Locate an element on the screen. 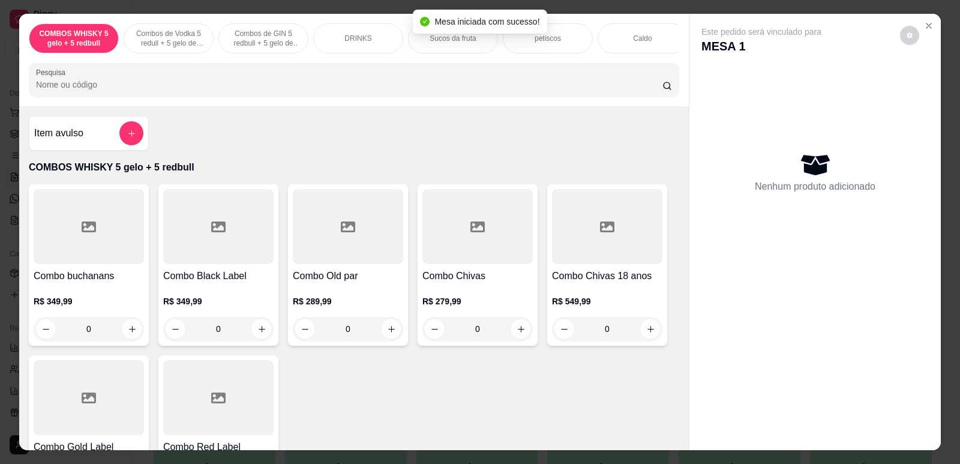 The height and width of the screenshot is (464, 960). h4: Combo Chivas 18 anos is located at coordinates (607, 276).